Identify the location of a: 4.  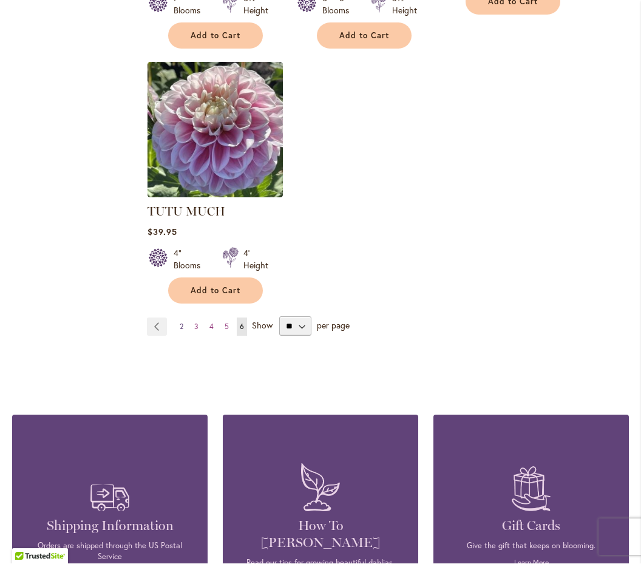
(211, 327).